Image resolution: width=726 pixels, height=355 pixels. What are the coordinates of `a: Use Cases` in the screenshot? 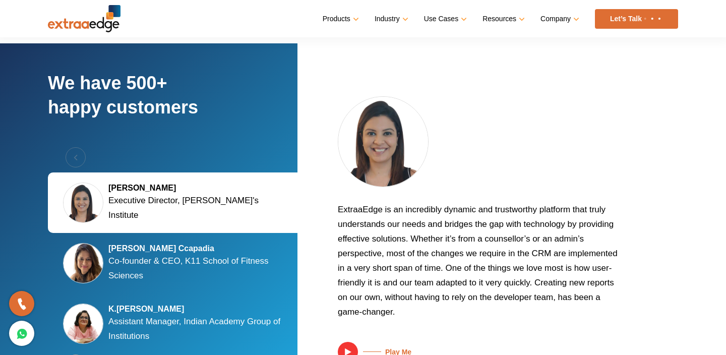 It's located at (444, 19).